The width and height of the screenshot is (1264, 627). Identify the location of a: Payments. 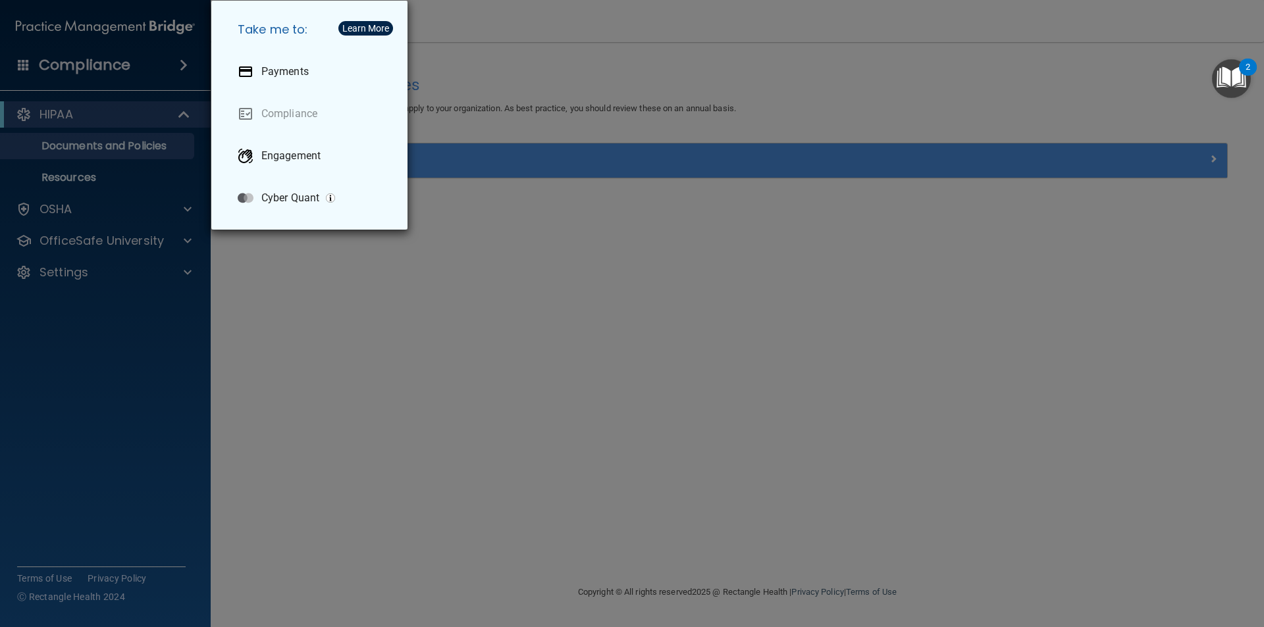
(312, 72).